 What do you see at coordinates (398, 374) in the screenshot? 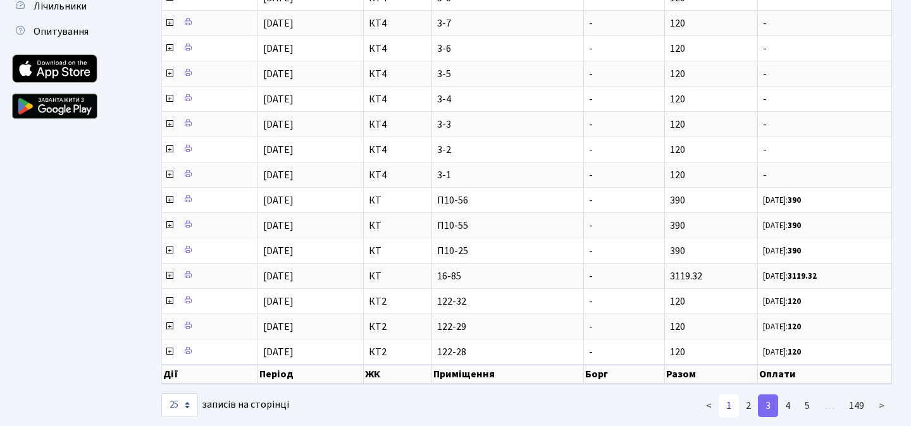
I see `th: ЖК` at bounding box center [398, 374].